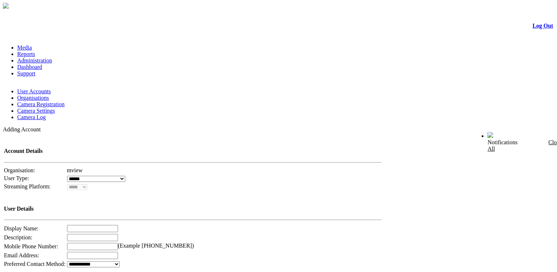  I want to click on a: Administration, so click(34, 60).